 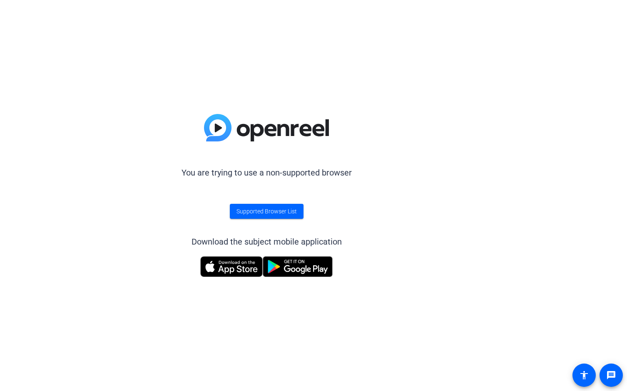 What do you see at coordinates (266, 173) in the screenshot?
I see `p: You are trying to use a non-supported browser` at bounding box center [266, 173].